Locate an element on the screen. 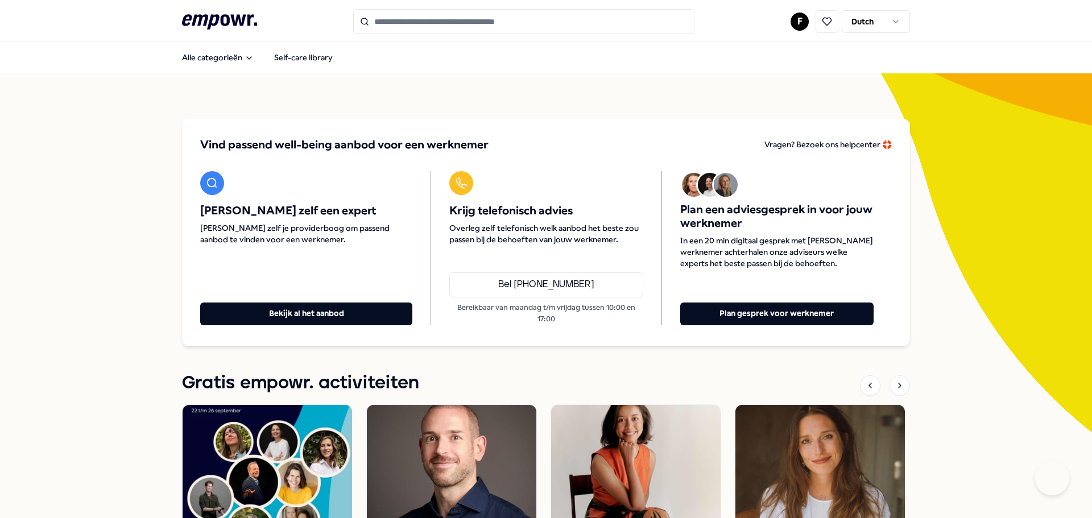 The image size is (1092, 518). button: Bekijk al het aanbod is located at coordinates (306, 314).